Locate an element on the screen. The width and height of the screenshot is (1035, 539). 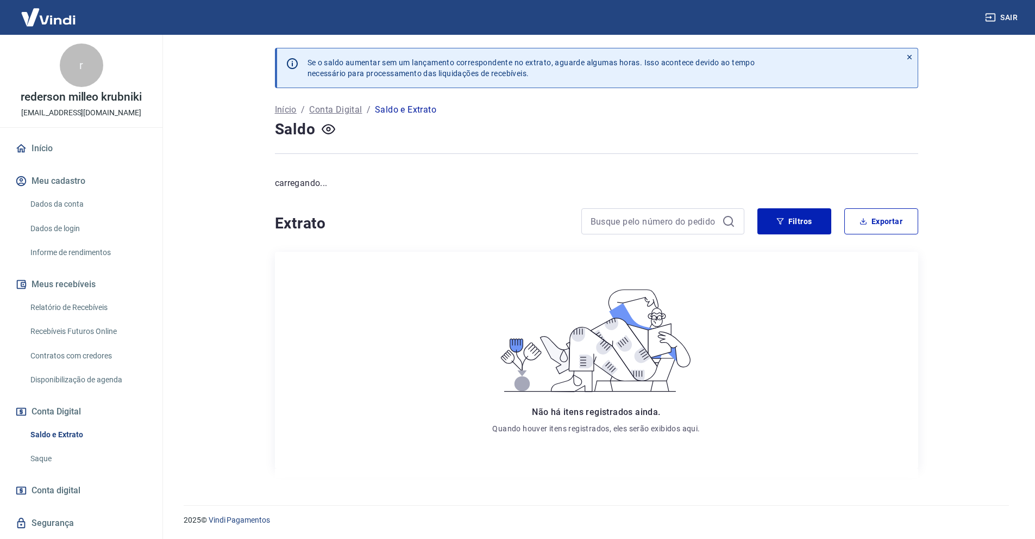
a: Saque is located at coordinates (88, 458).